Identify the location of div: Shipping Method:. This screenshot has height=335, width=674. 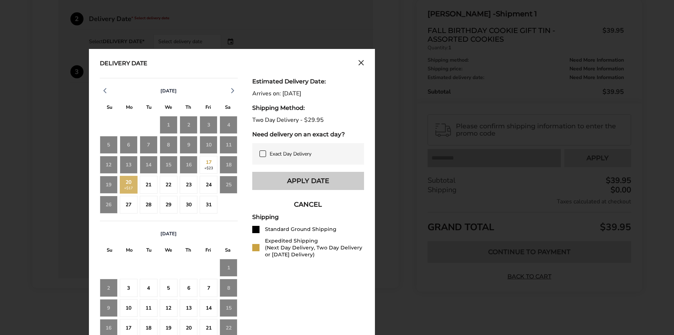
(308, 108).